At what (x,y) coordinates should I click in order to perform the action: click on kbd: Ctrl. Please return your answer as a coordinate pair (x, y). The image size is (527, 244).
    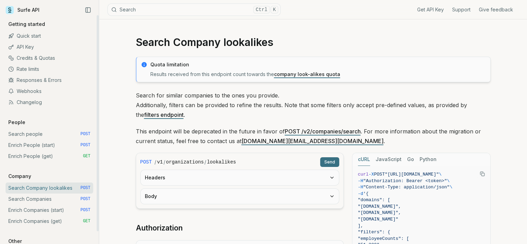
    Looking at the image, I should click on (261, 10).